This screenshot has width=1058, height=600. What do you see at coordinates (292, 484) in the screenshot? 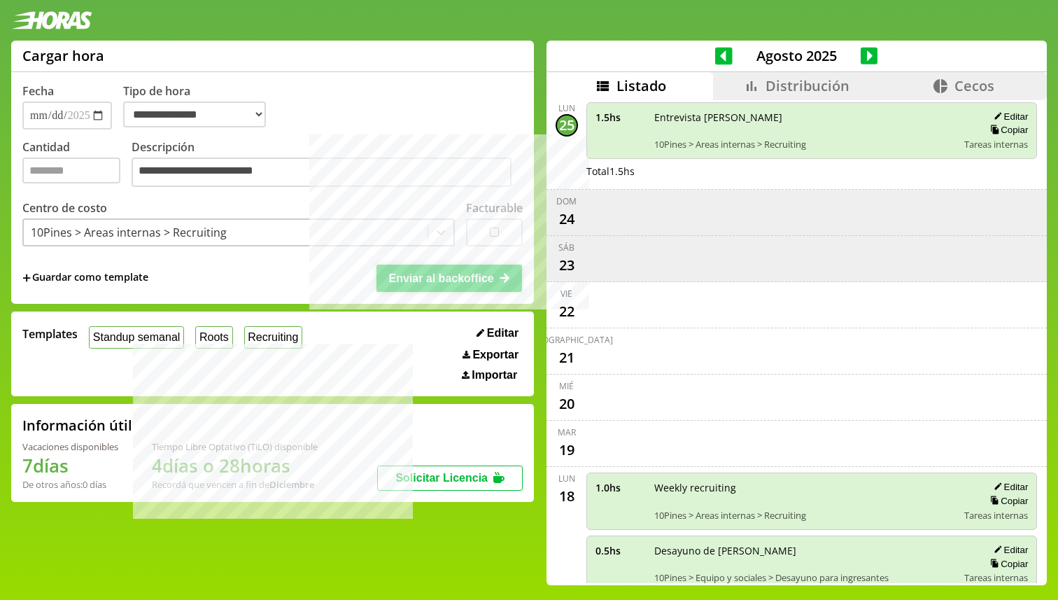
I see `b: Diciembre` at bounding box center [292, 484].